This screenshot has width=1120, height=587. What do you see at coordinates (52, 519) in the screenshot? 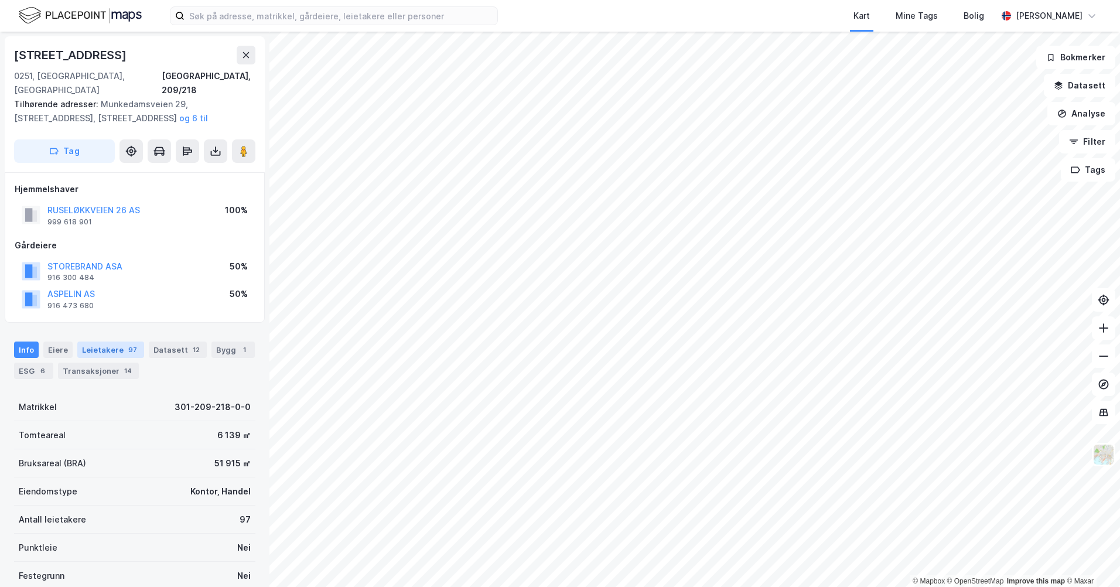
I see `div: Antall leietakere` at bounding box center [52, 519].